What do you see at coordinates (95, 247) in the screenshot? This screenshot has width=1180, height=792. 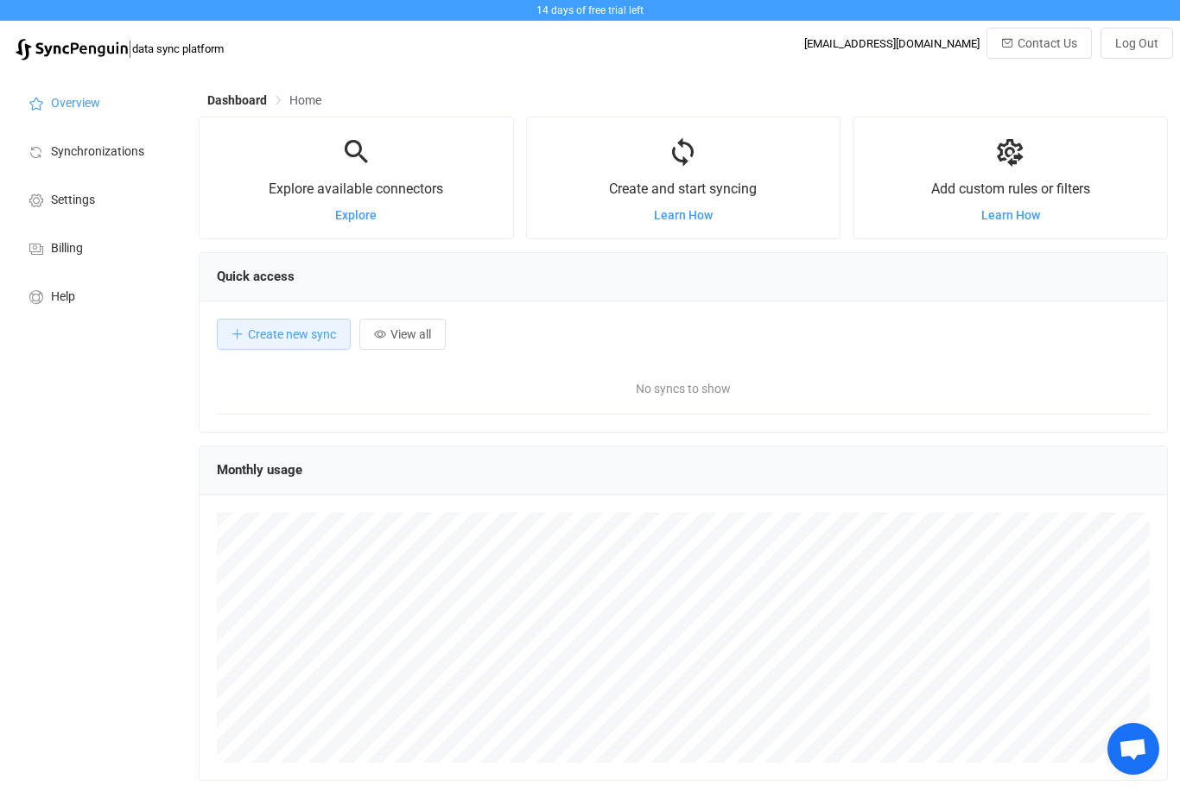 I see `a: Billing` at bounding box center [95, 247].